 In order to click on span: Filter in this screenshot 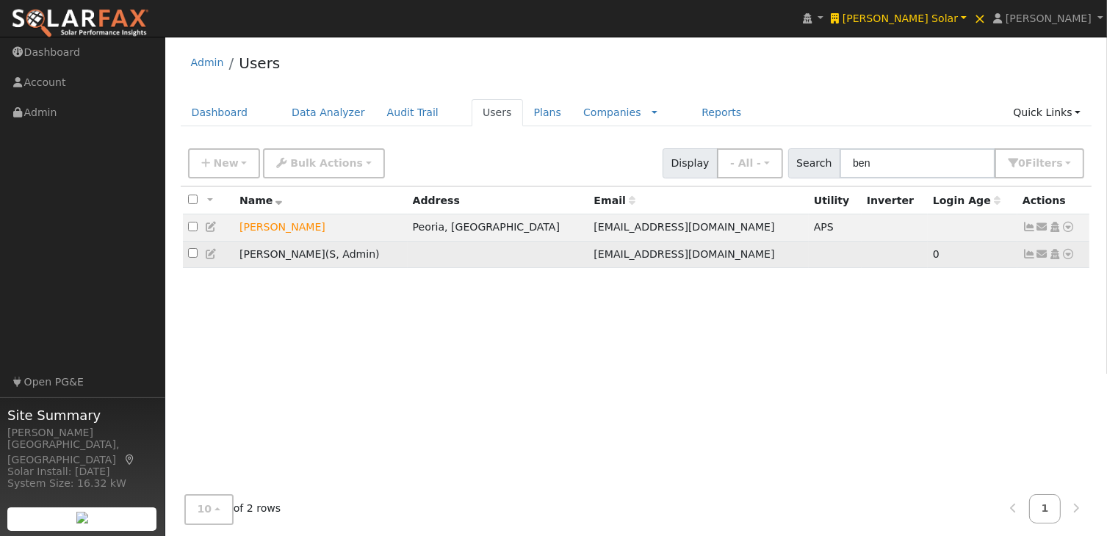, I will do `click(1044, 163)`.